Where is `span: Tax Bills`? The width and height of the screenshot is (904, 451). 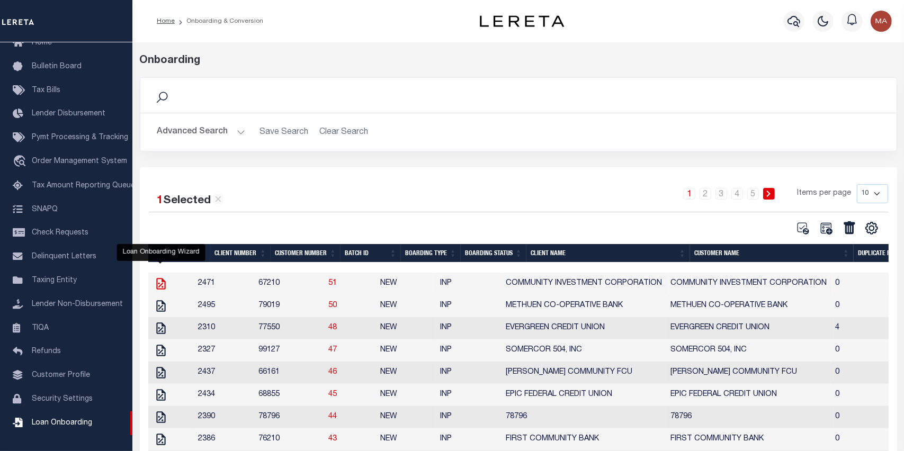
span: Tax Bills is located at coordinates (46, 91).